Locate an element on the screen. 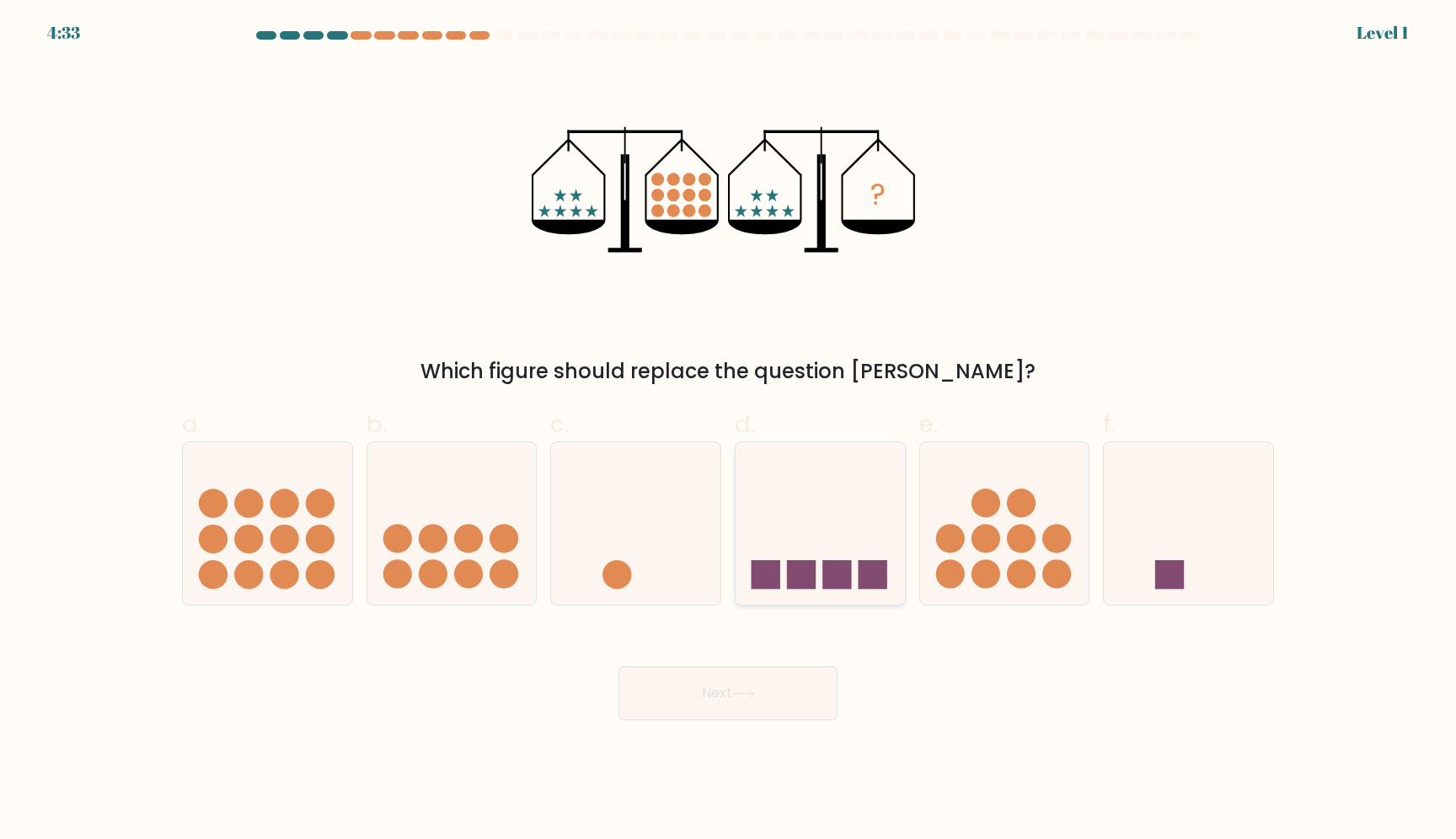 The width and height of the screenshot is (1456, 839). span: f. is located at coordinates (1109, 423).